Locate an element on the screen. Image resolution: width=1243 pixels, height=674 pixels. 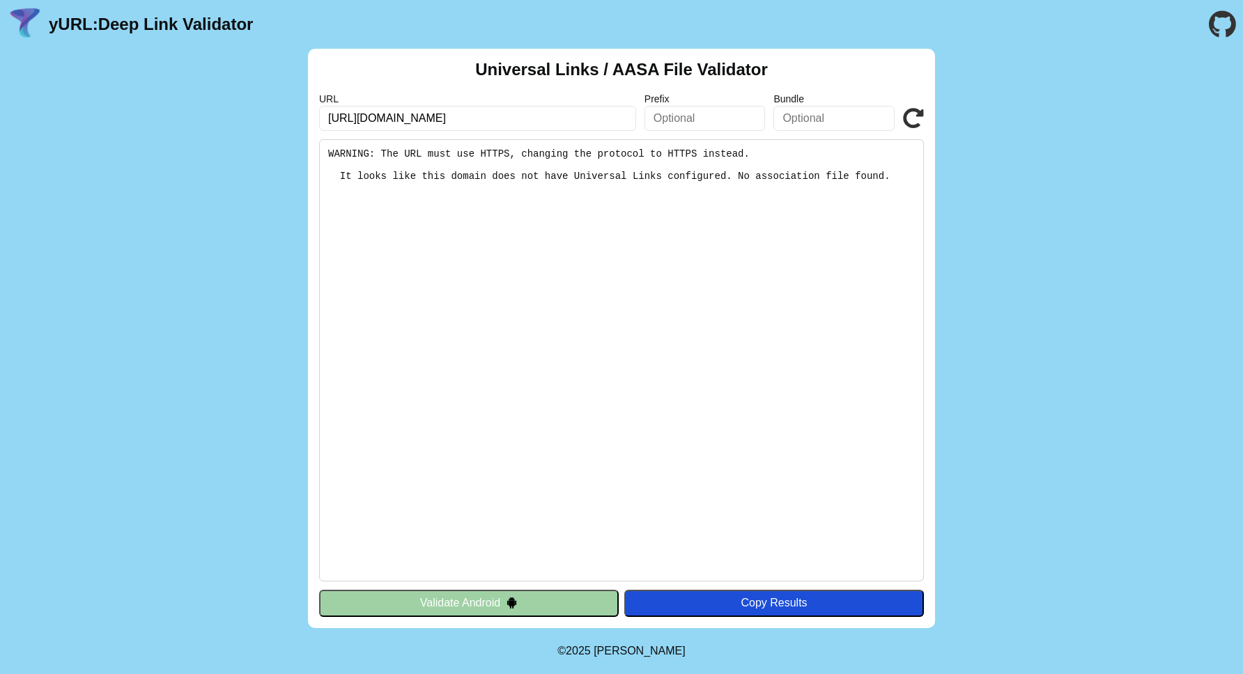
label: Bundle is located at coordinates (834, 99).